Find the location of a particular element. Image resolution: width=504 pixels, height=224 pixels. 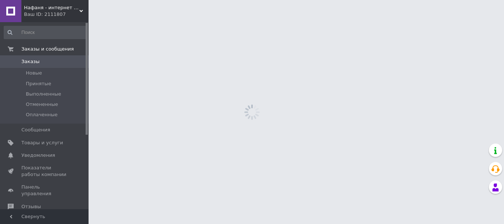

span: Оплаченные is located at coordinates (42, 115).